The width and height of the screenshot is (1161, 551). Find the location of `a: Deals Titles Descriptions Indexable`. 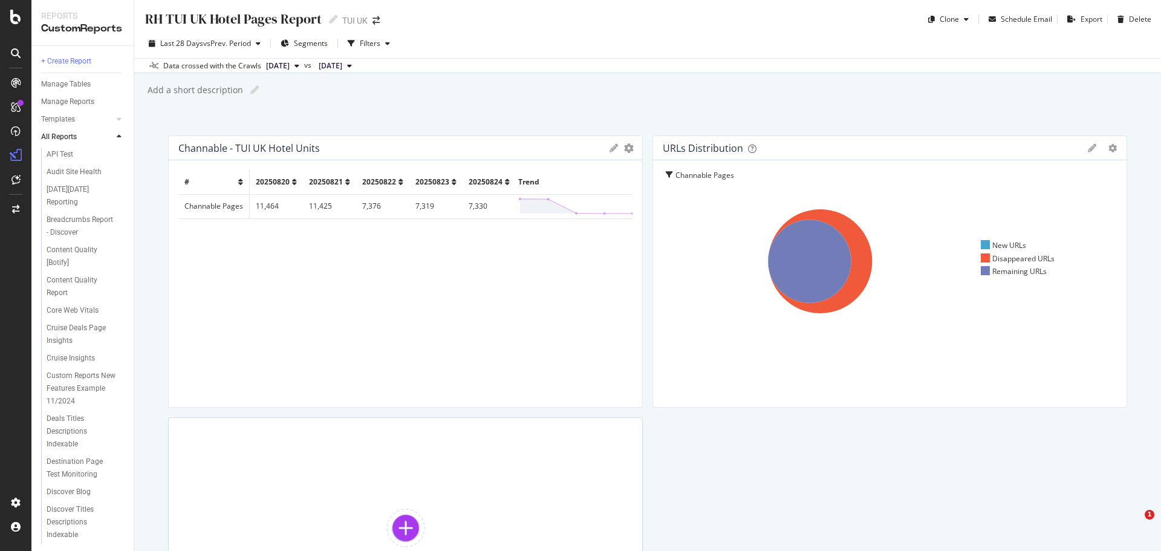

a: Deals Titles Descriptions Indexable is located at coordinates (86, 431).